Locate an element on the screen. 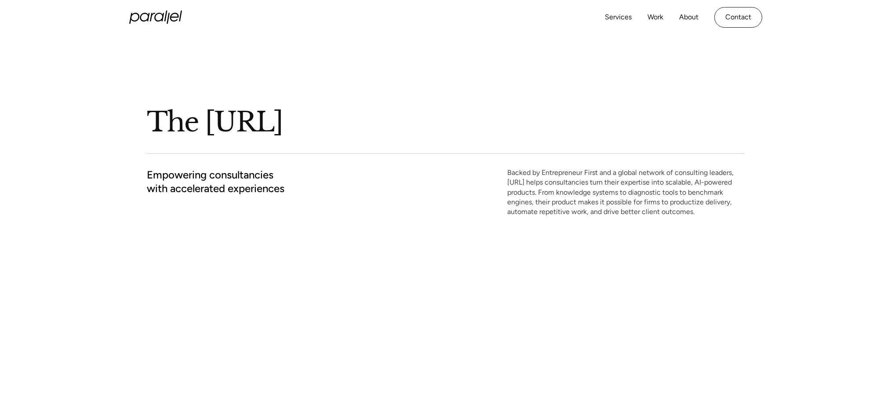 The image size is (891, 407). a: home is located at coordinates (156, 17).